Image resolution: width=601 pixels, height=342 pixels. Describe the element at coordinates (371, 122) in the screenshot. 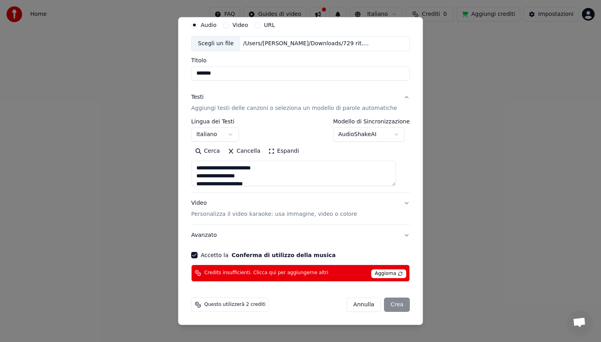

I see `label: Modello di Sincronizzazione` at that location.